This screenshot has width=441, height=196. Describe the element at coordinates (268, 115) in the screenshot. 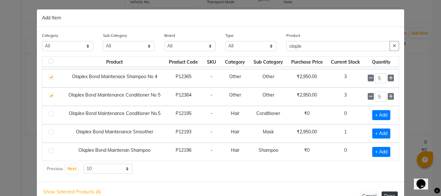

I see `td: Conditioner` at that location.